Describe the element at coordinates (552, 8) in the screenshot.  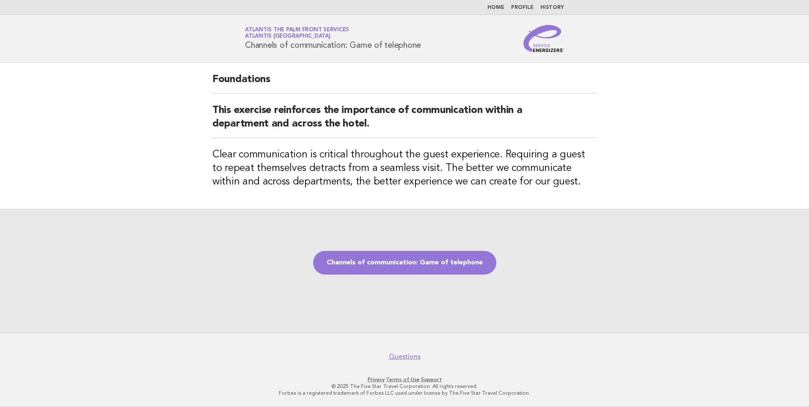
I see `a: History` at that location.